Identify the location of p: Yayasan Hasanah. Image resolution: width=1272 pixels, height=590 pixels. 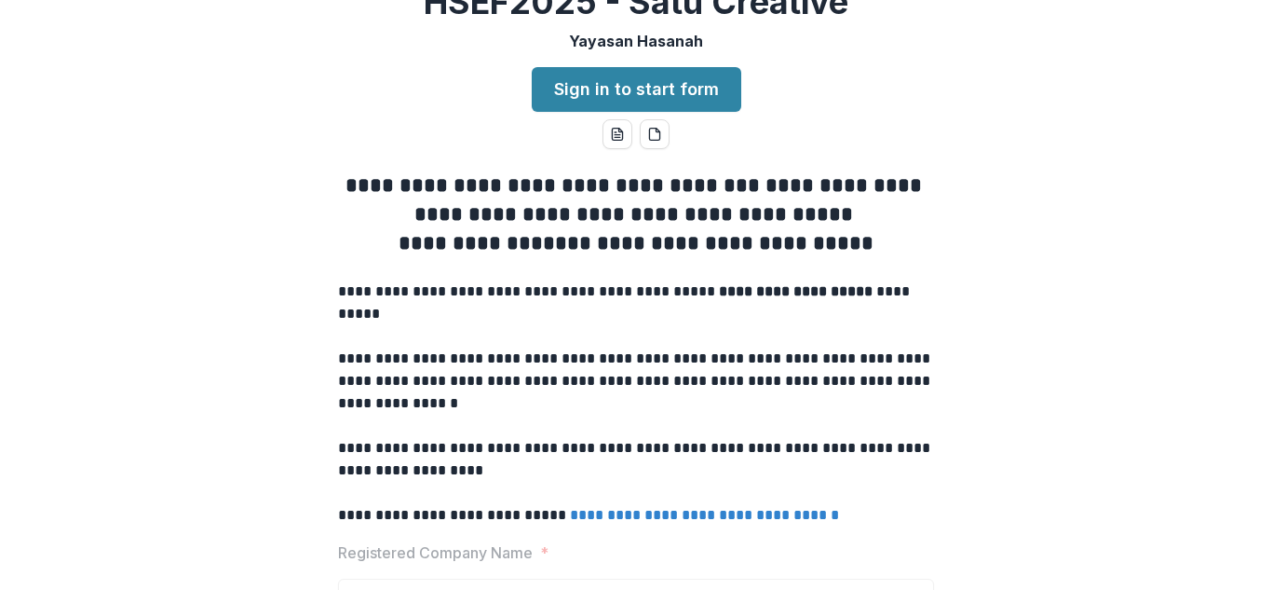
(636, 41).